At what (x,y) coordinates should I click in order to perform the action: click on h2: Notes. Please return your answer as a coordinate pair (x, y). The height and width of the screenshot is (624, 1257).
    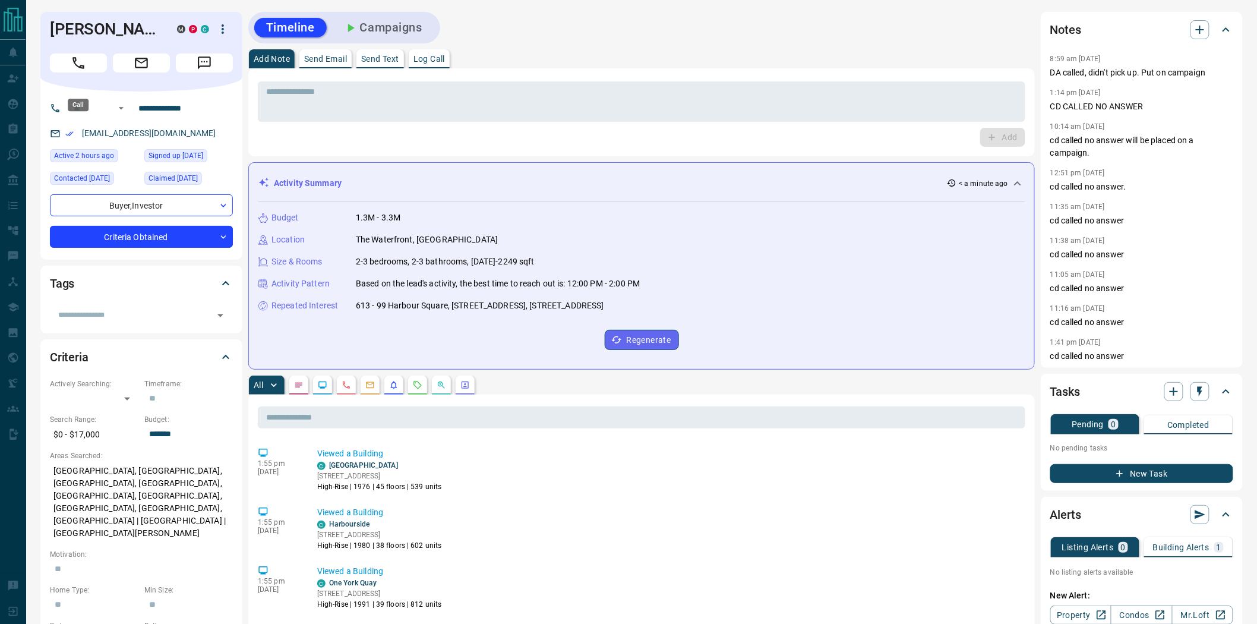
    Looking at the image, I should click on (1066, 30).